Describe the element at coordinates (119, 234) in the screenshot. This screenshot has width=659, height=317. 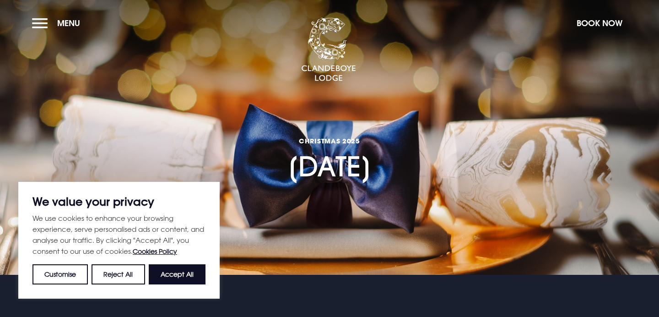
I see `p: We use cookies to enhance your browsing experience, serve personalised ads or content, and analys...` at that location.